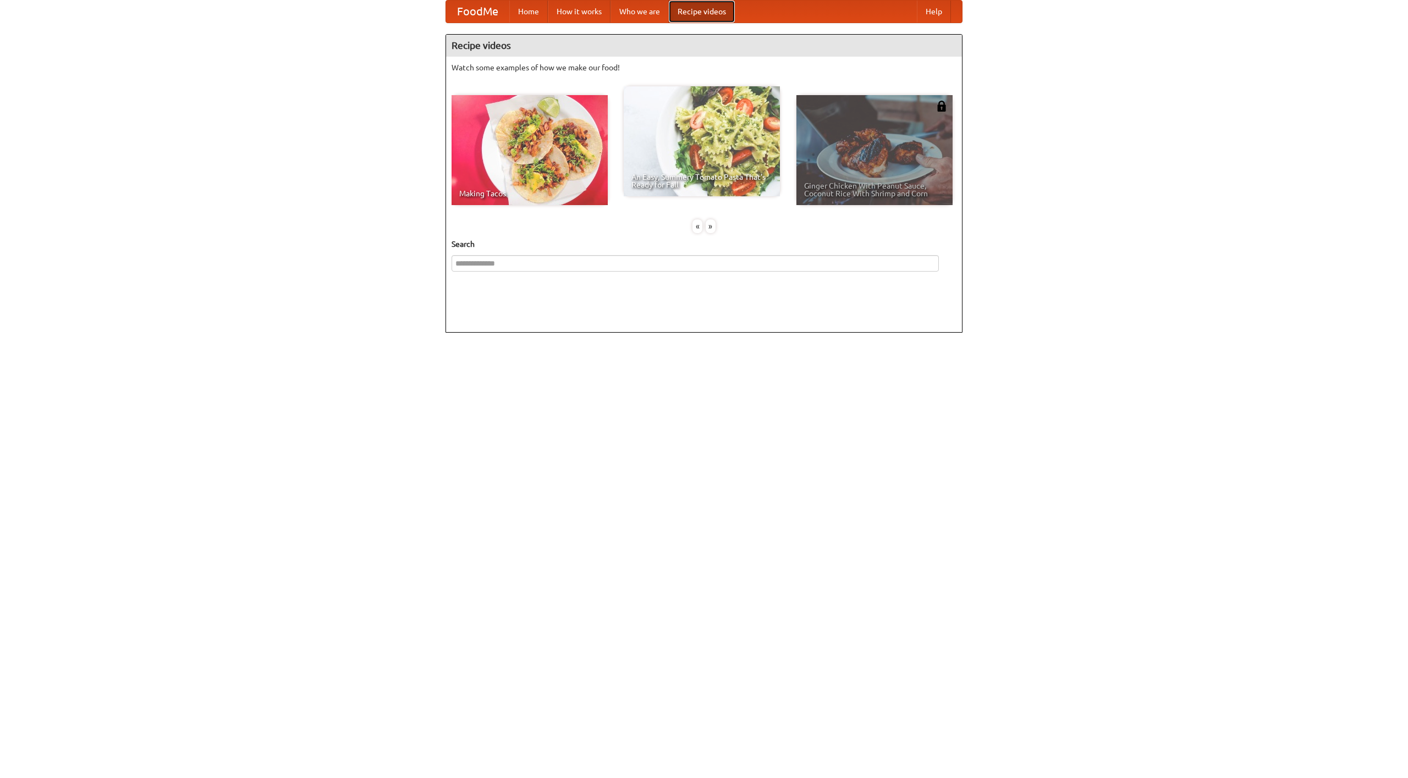 This screenshot has width=1408, height=778. I want to click on span: Making Tacos, so click(530, 194).